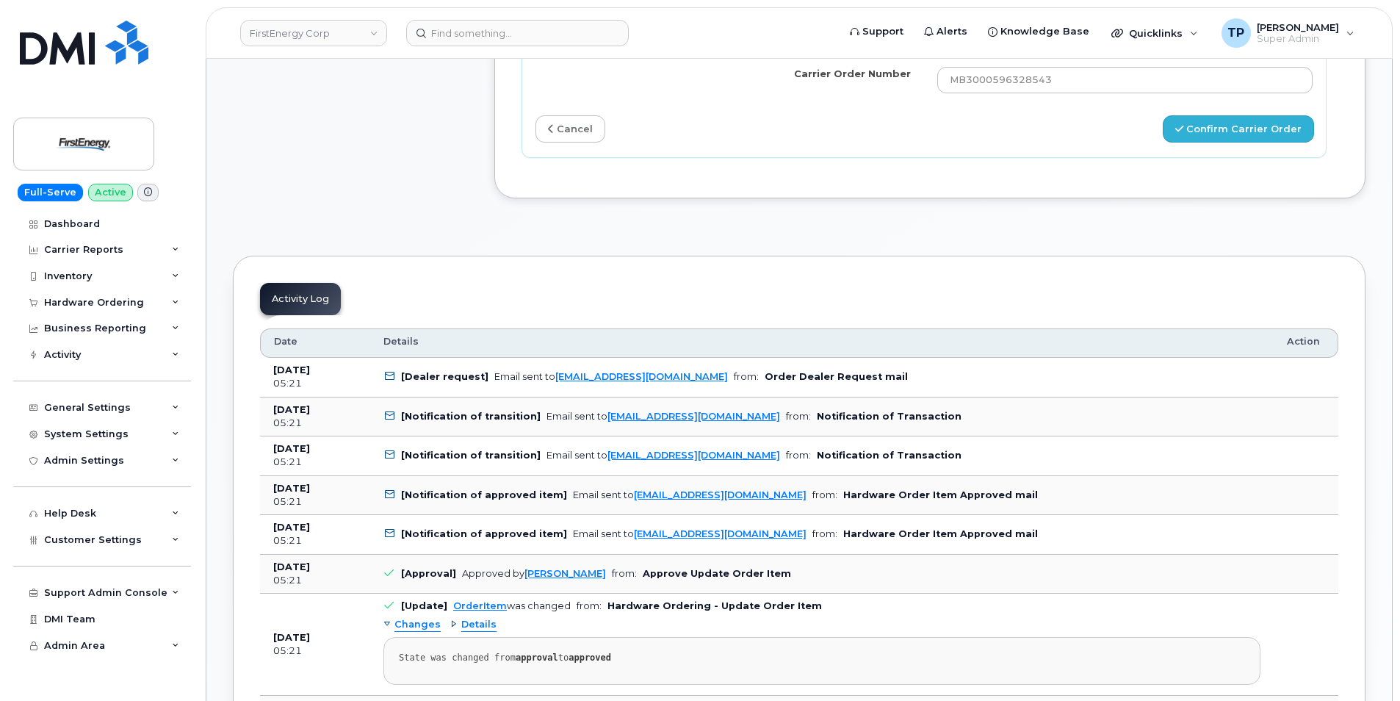 This screenshot has height=701, width=1400. Describe the element at coordinates (428, 573) in the screenshot. I see `b: [Approval]` at that location.